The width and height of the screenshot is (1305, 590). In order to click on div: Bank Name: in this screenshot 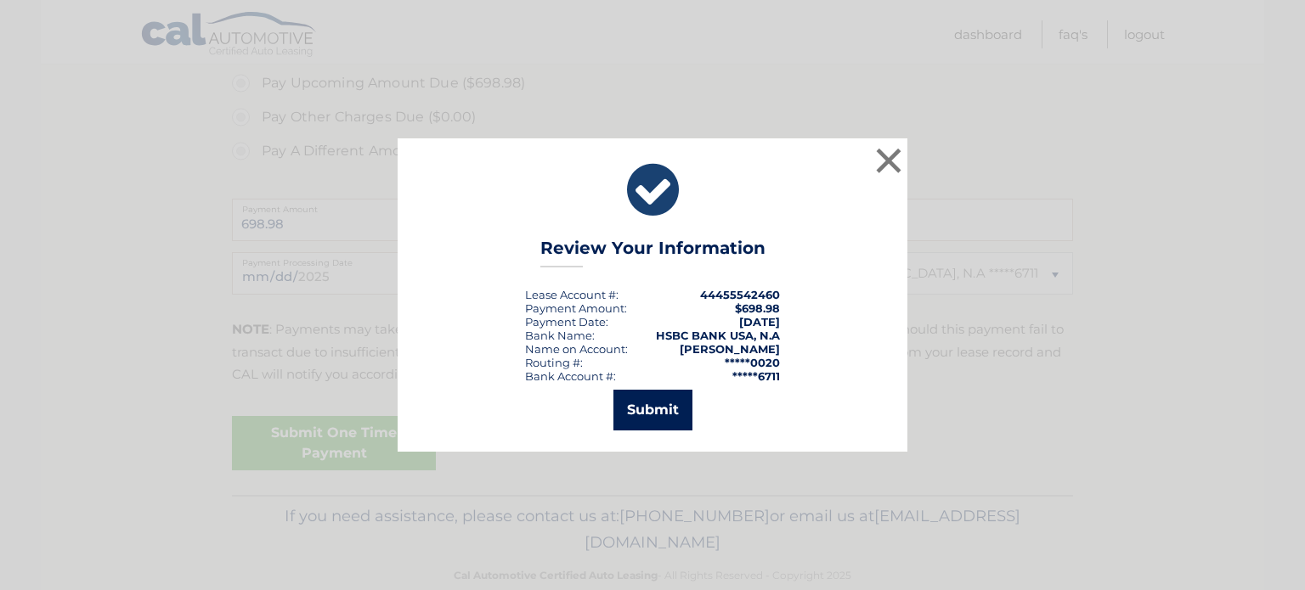, I will do `click(560, 336)`.